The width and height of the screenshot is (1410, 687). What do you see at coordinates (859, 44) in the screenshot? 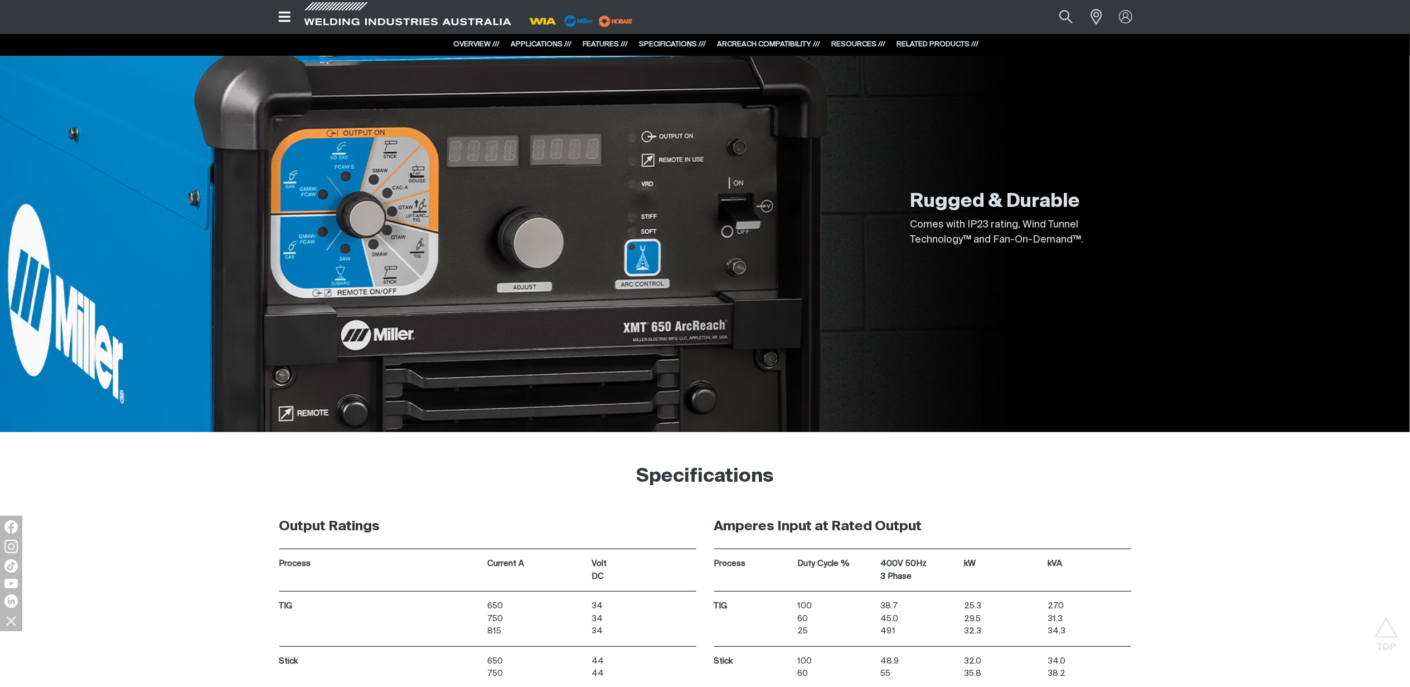
I see `a: RESOURCES ///` at bounding box center [859, 44].